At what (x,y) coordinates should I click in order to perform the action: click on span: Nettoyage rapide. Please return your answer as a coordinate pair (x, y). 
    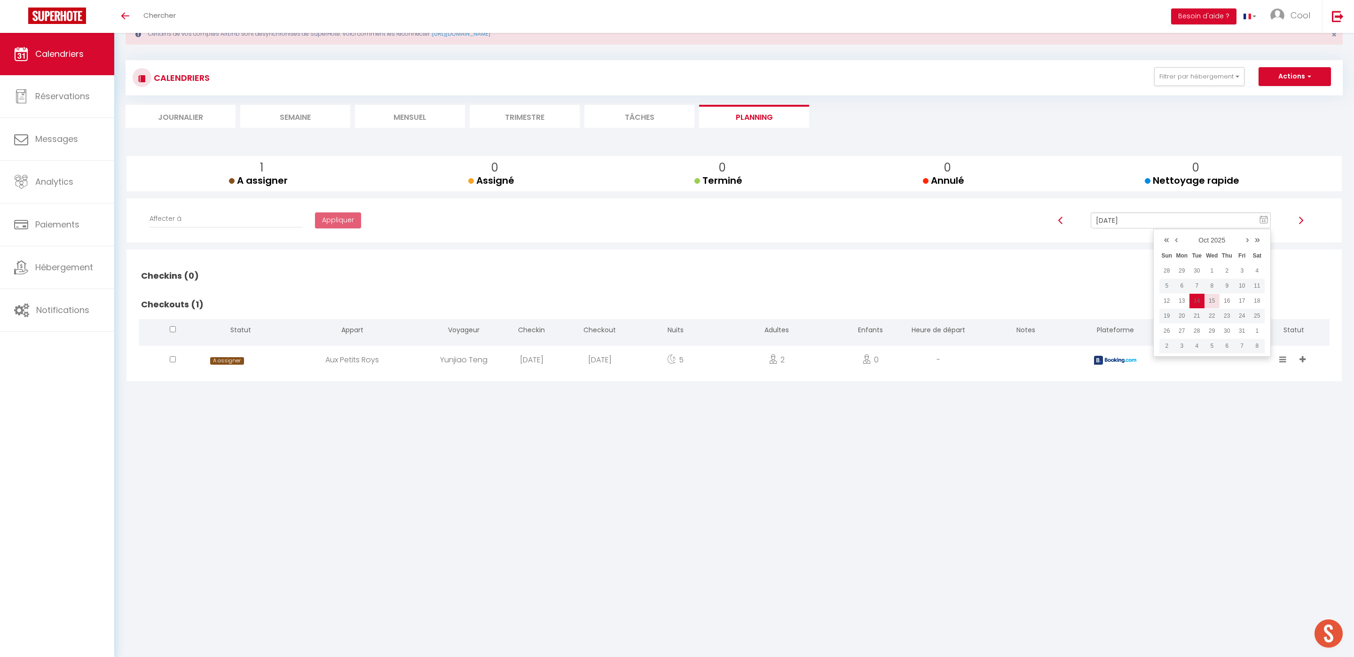
    Looking at the image, I should click on (1192, 181).